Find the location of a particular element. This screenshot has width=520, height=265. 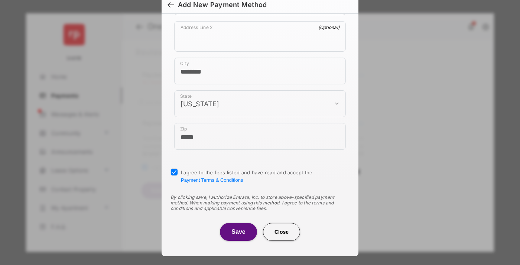

div: By clicking save, I authorize Entrata, Inc. to store above-specified payment method. When making ... is located at coordinates (260, 202).